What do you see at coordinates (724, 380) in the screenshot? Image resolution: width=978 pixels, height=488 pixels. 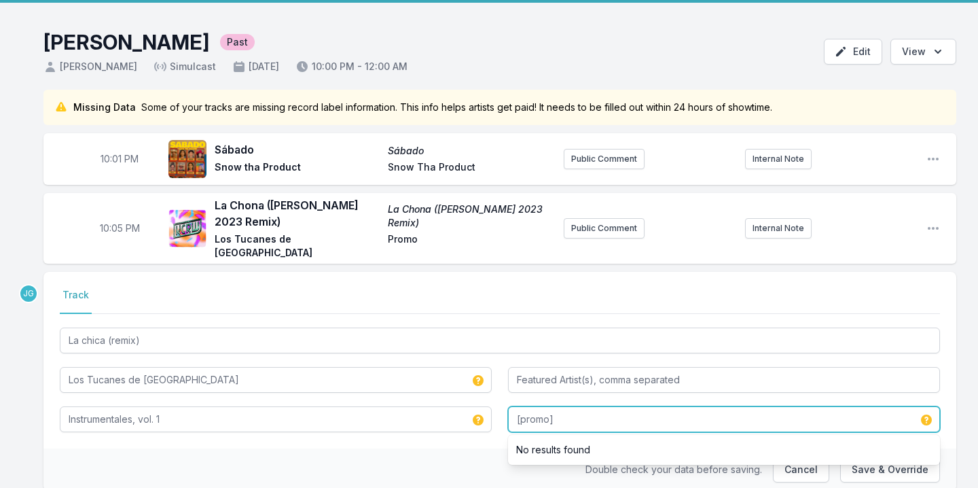 I see `input: Featured Artist(s), comma separated` at bounding box center [724, 380].